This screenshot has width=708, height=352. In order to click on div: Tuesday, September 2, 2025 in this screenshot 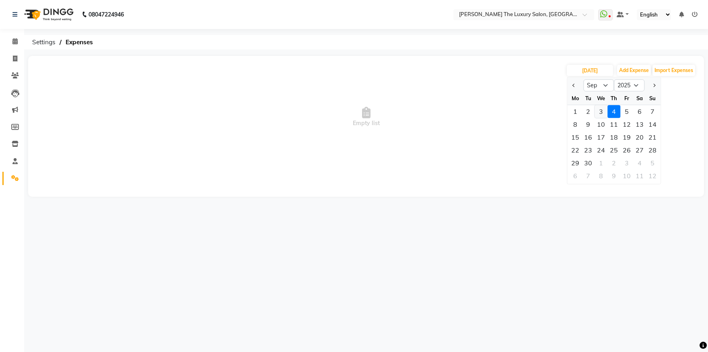, I will do `click(588, 111)`.